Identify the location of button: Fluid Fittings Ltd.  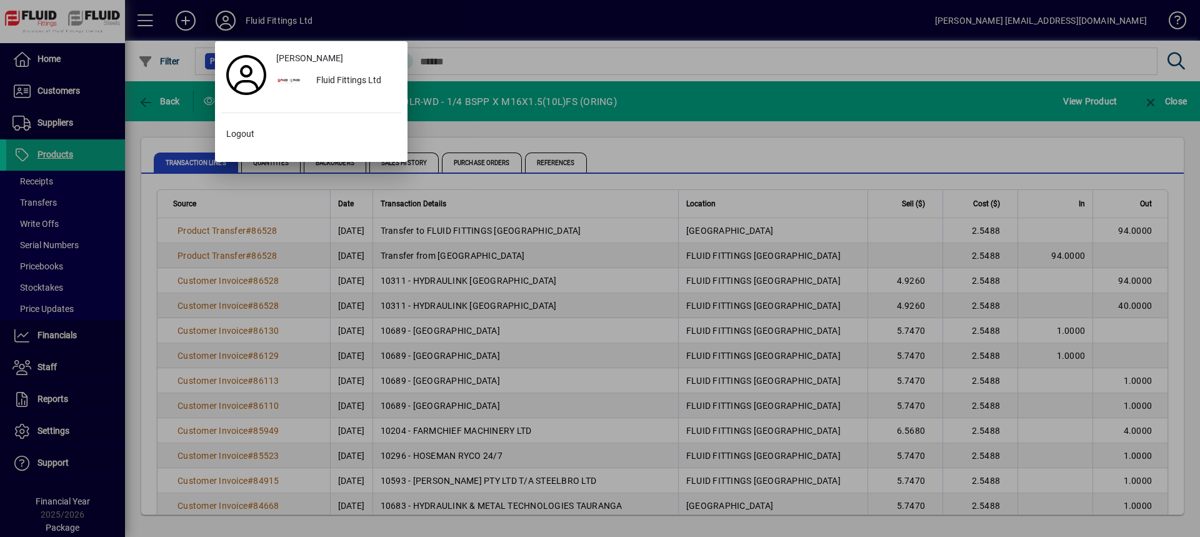
(336, 81).